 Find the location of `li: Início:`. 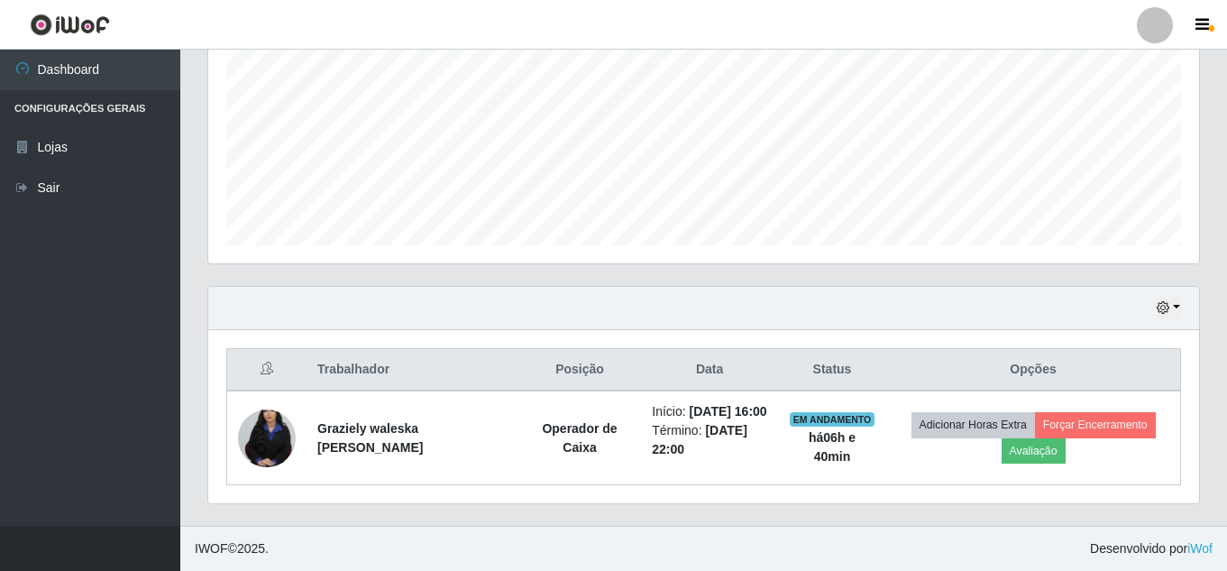

li: Início: is located at coordinates (710, 411).